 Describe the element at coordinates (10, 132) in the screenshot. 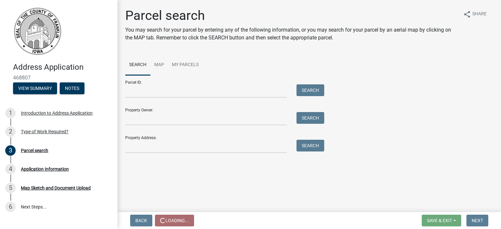

I see `div: 2` at that location.